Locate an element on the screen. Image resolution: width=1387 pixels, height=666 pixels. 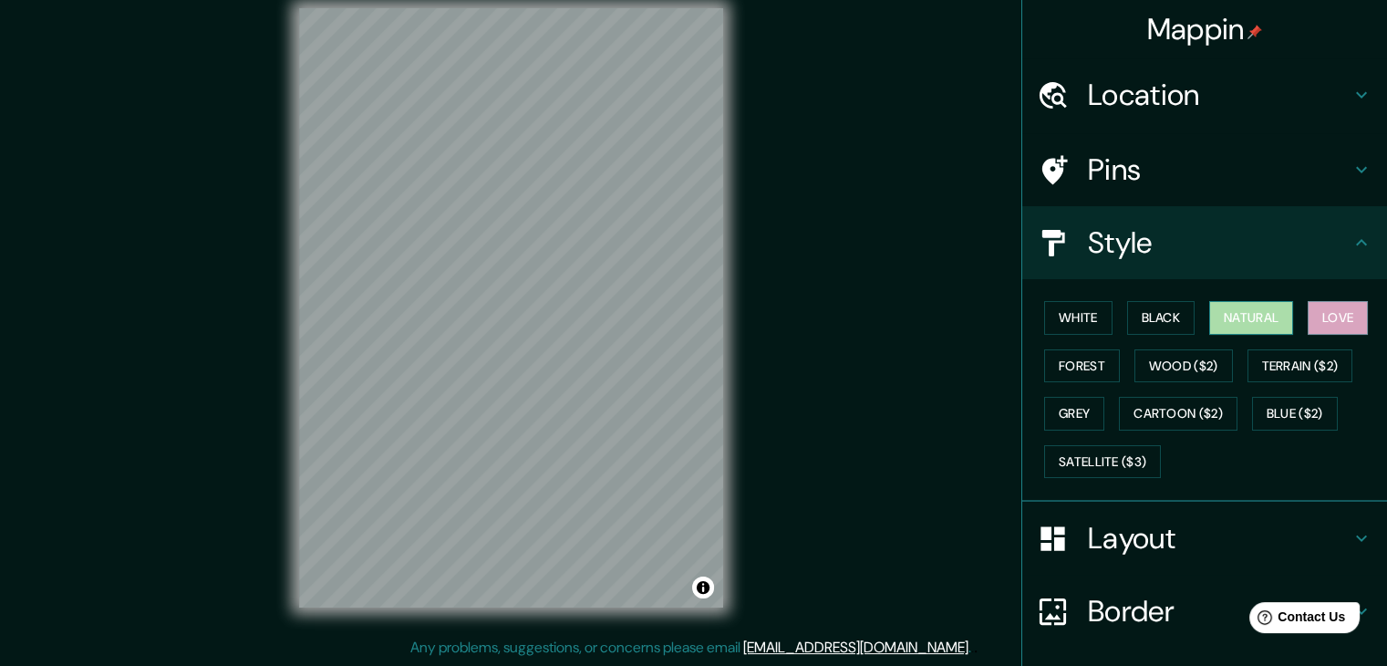
h4: Border is located at coordinates (1220, 611).